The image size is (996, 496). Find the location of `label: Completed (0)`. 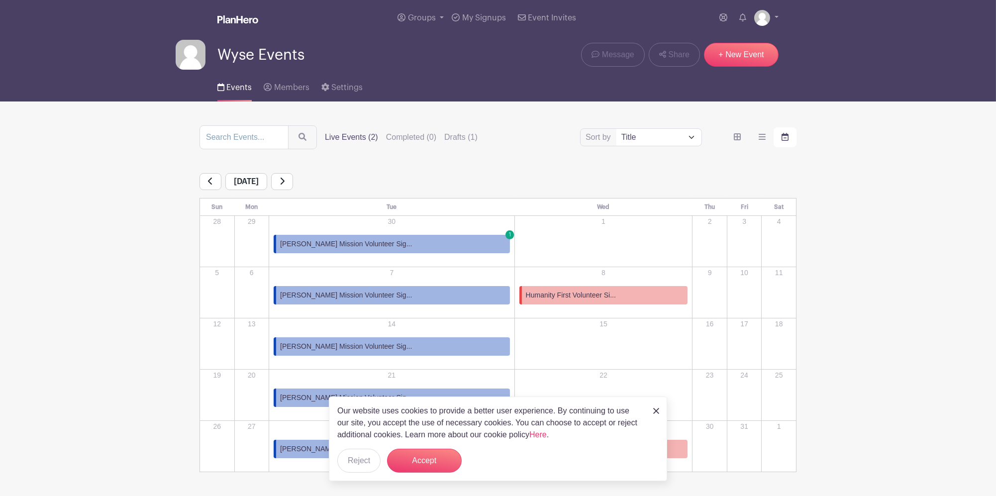

label: Completed (0) is located at coordinates (411, 137).